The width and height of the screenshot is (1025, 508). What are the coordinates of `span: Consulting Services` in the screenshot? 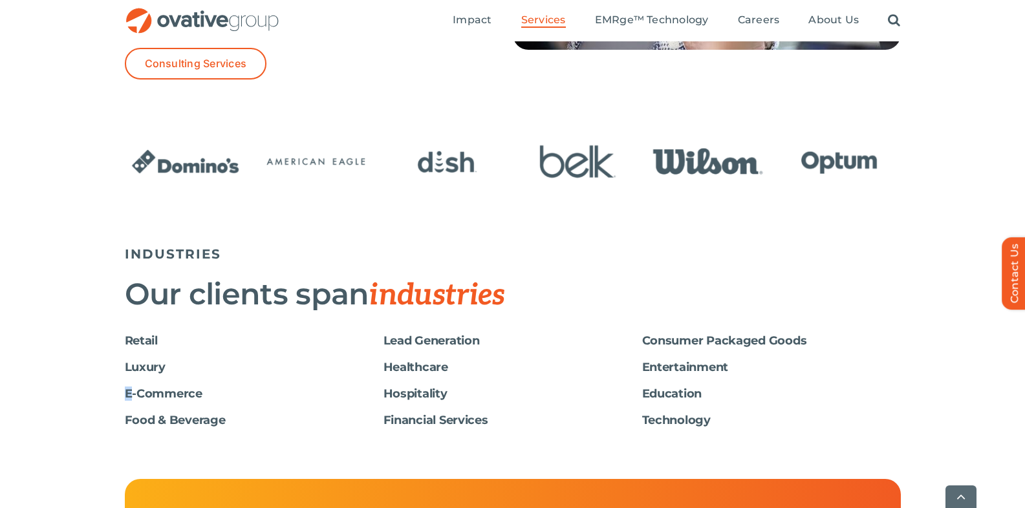 It's located at (196, 63).